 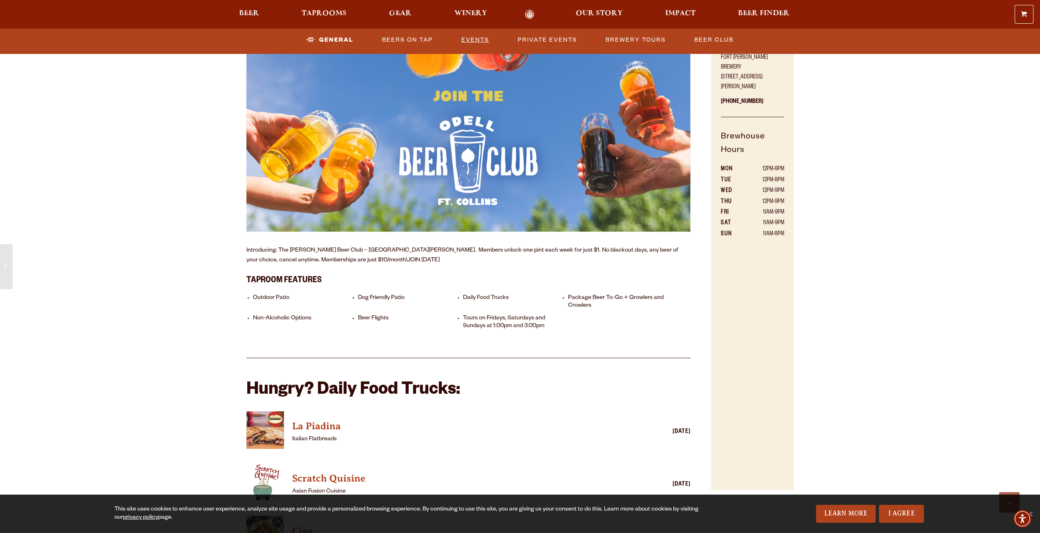 What do you see at coordinates (752, 148) in the screenshot?
I see `h5: Brewhouse Hours` at bounding box center [752, 148].